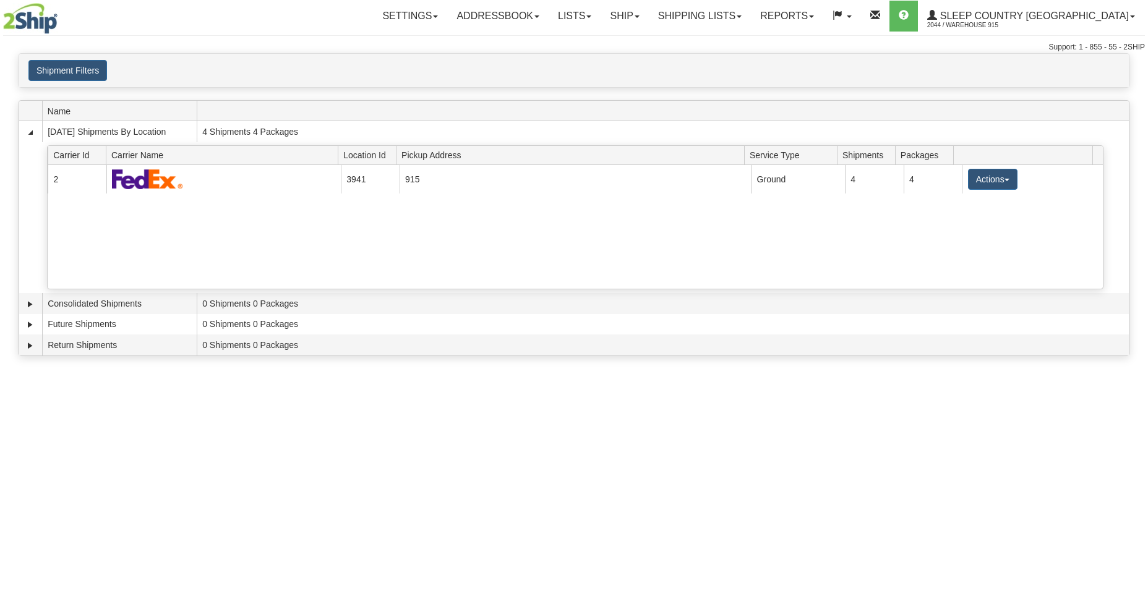  What do you see at coordinates (787, 16) in the screenshot?
I see `a: Reports` at bounding box center [787, 16].